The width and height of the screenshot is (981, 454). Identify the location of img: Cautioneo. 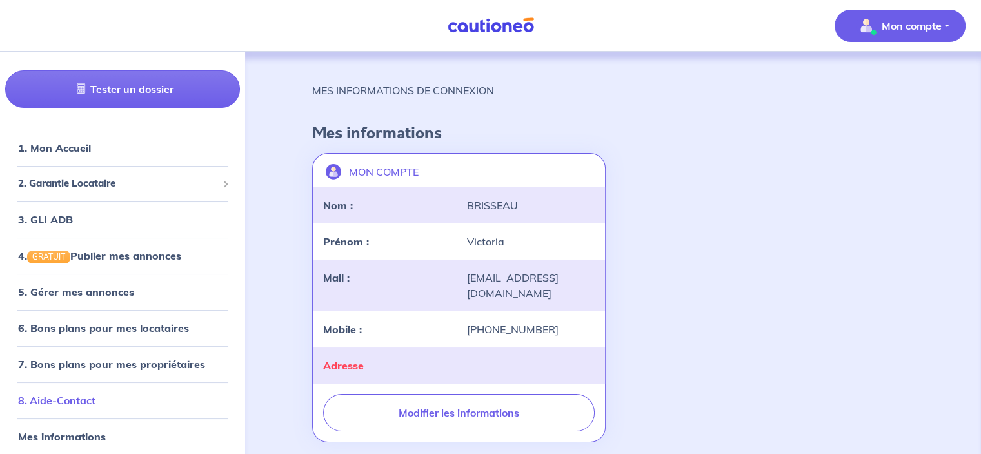
(491, 25).